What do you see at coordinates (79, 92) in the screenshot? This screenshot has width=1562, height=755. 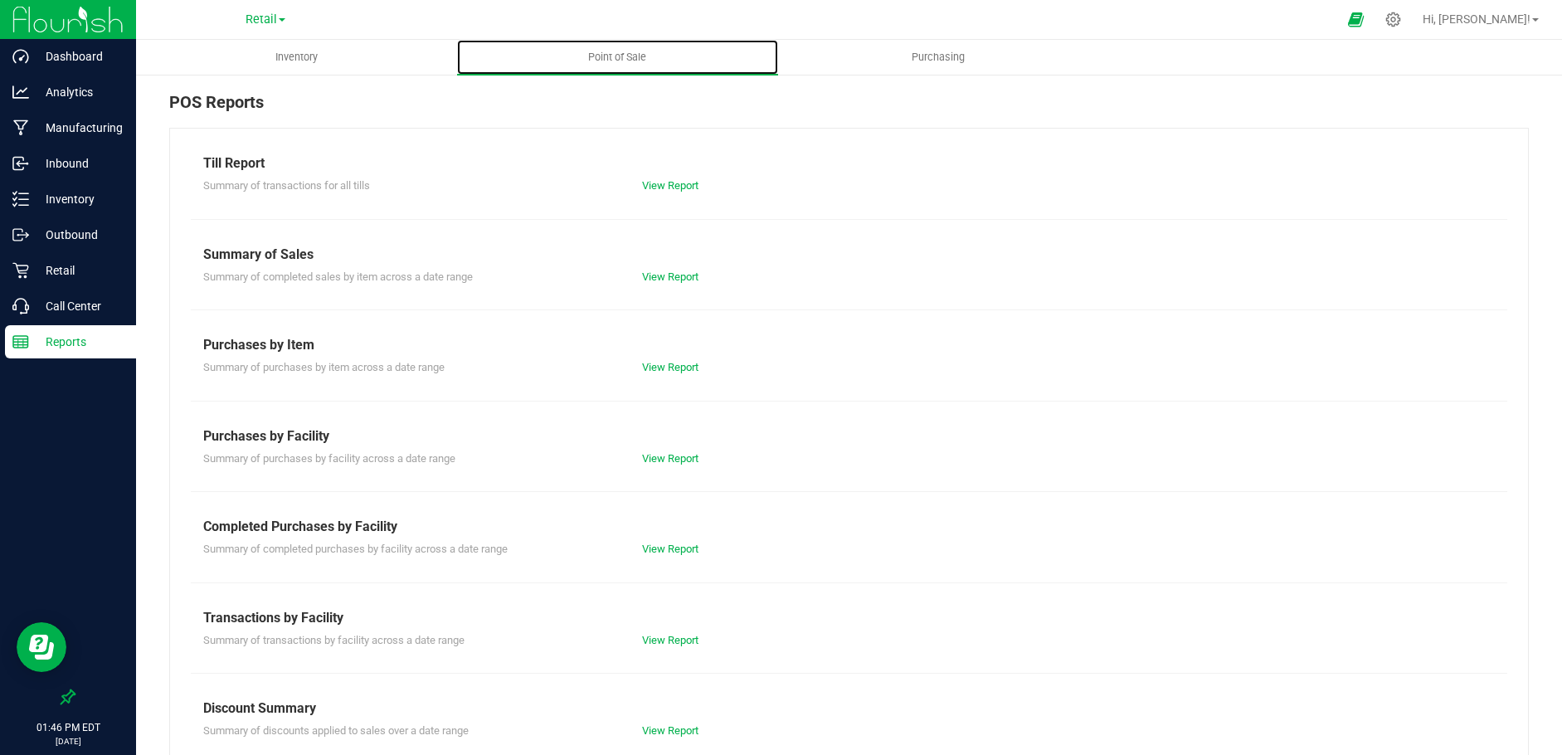 I see `p: Analytics` at bounding box center [79, 92].